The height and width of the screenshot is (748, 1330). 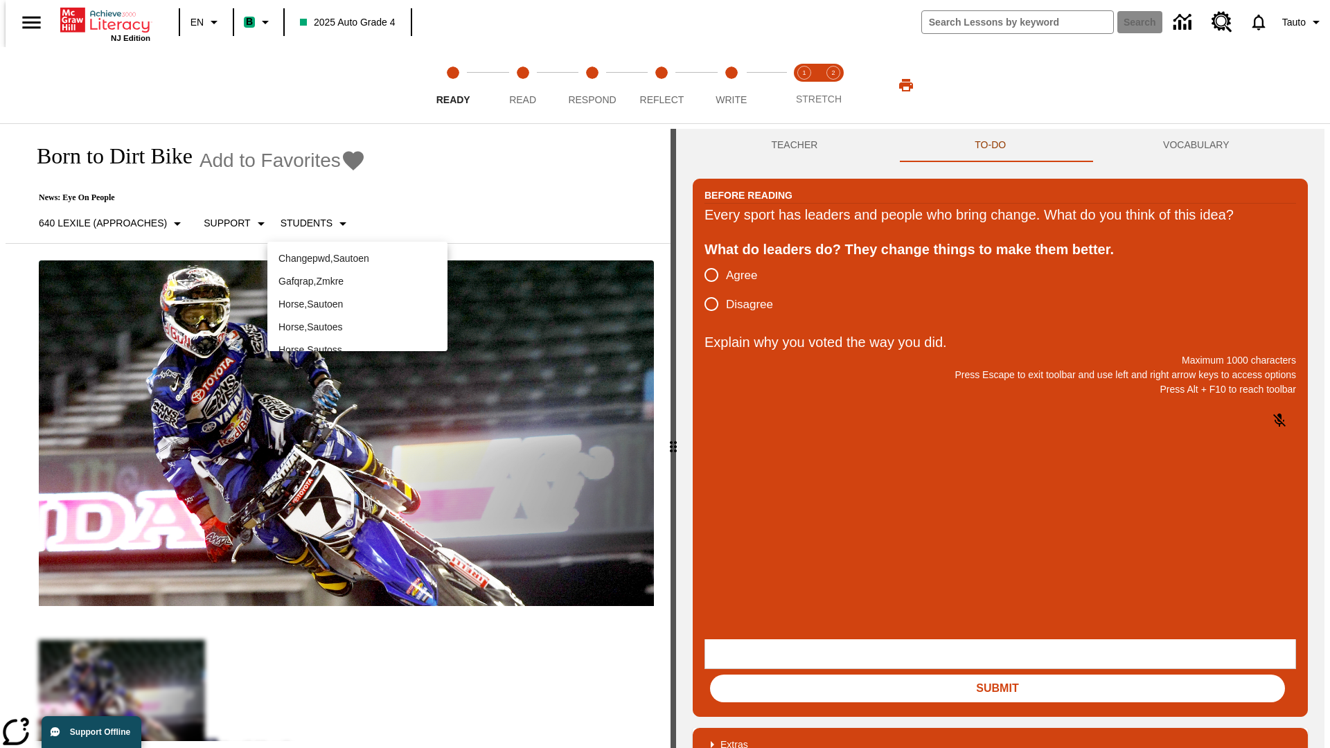 What do you see at coordinates (104, 17) in the screenshot?
I see `body: Explain why you voted the way you did. Maximum 1000 characters Press Alt + F10 to reach toolbar P...` at bounding box center [104, 17].